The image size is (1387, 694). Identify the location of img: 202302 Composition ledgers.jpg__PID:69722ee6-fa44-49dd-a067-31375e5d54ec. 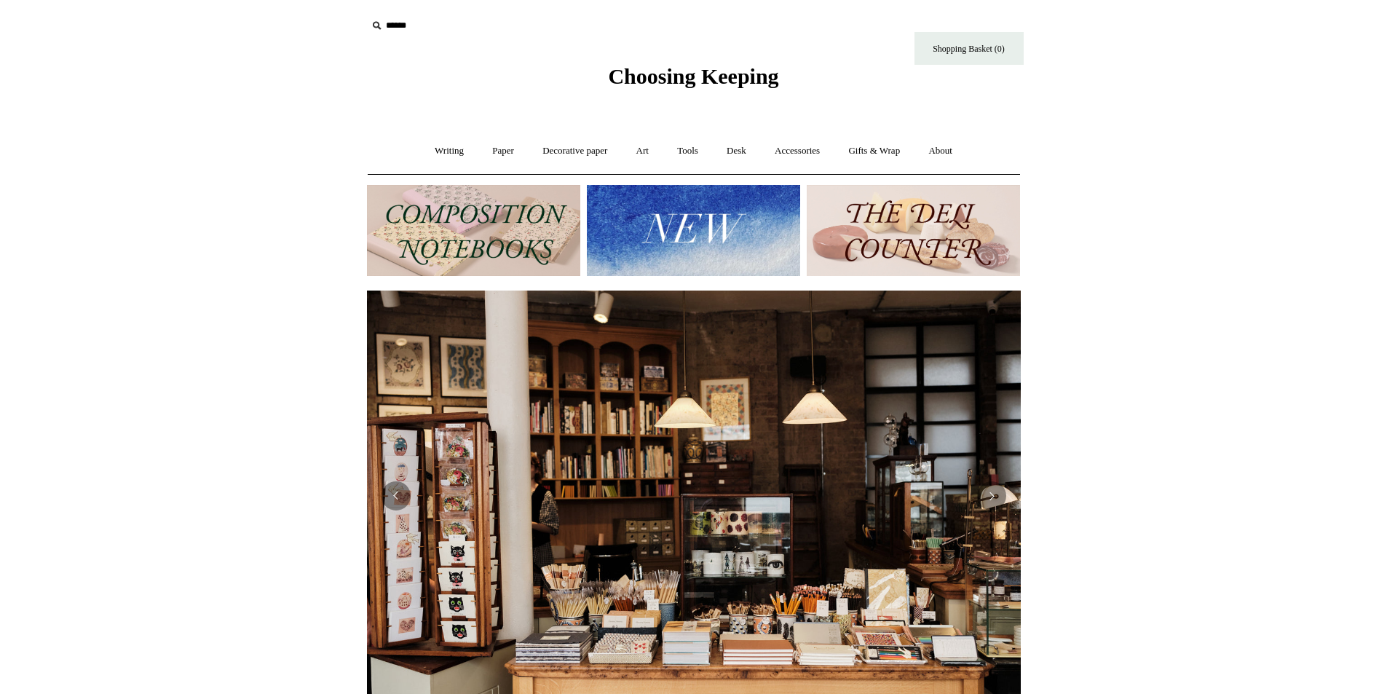
(473, 230).